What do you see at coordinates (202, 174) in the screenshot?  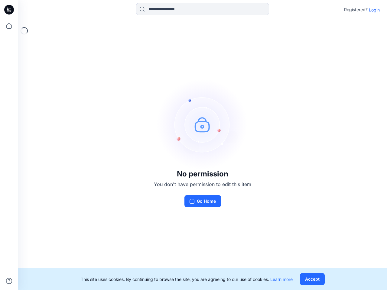 I see `h3: No permission` at bounding box center [202, 174].